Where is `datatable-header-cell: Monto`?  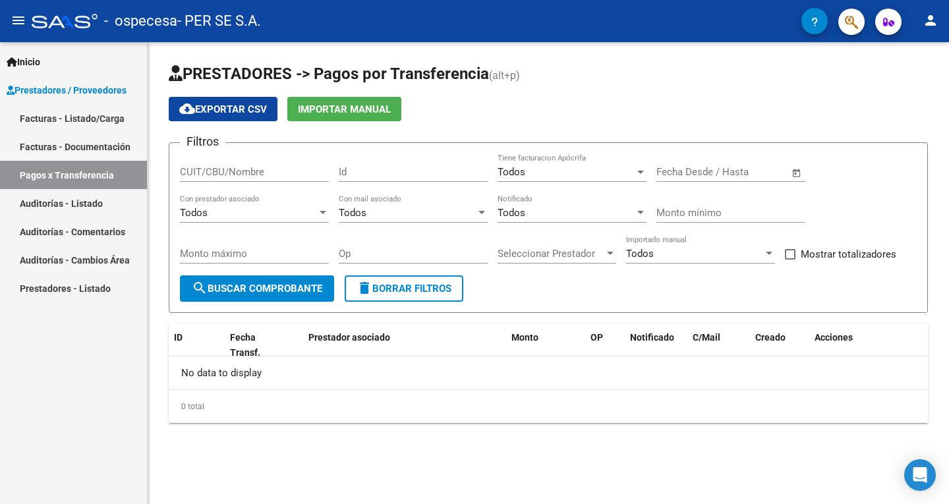 datatable-header-cell: Monto is located at coordinates (546, 345).